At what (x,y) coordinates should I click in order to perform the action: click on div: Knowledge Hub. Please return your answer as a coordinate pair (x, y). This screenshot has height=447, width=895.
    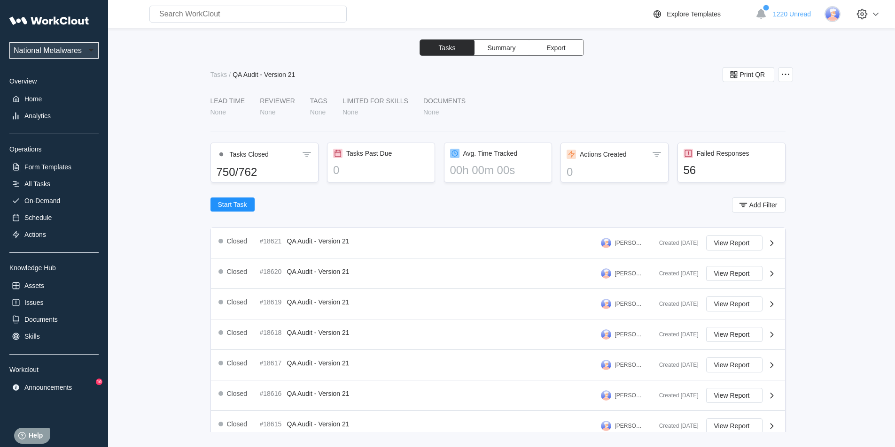
    Looking at the image, I should click on (54, 268).